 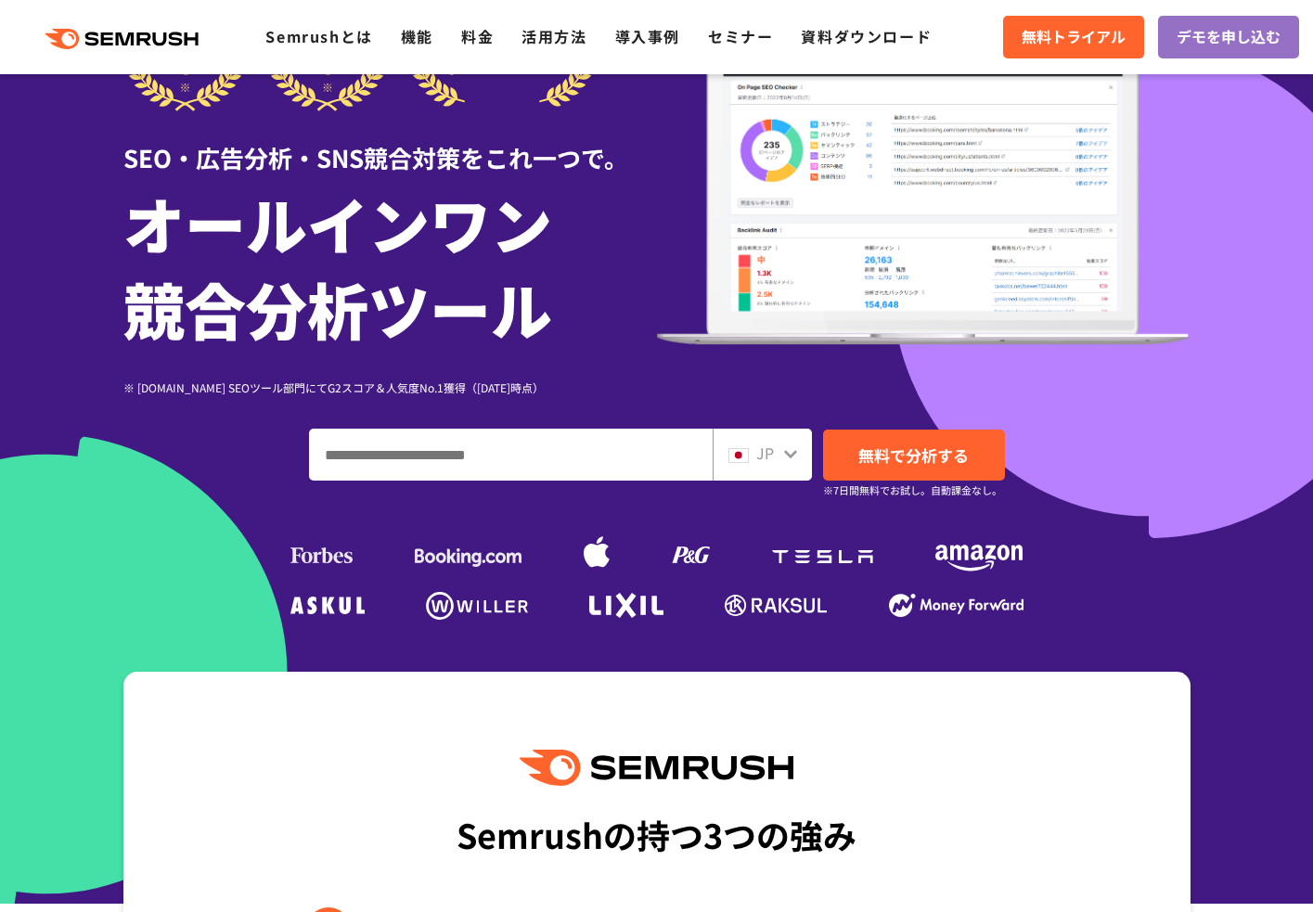 I want to click on img: Semrush, so click(x=656, y=768).